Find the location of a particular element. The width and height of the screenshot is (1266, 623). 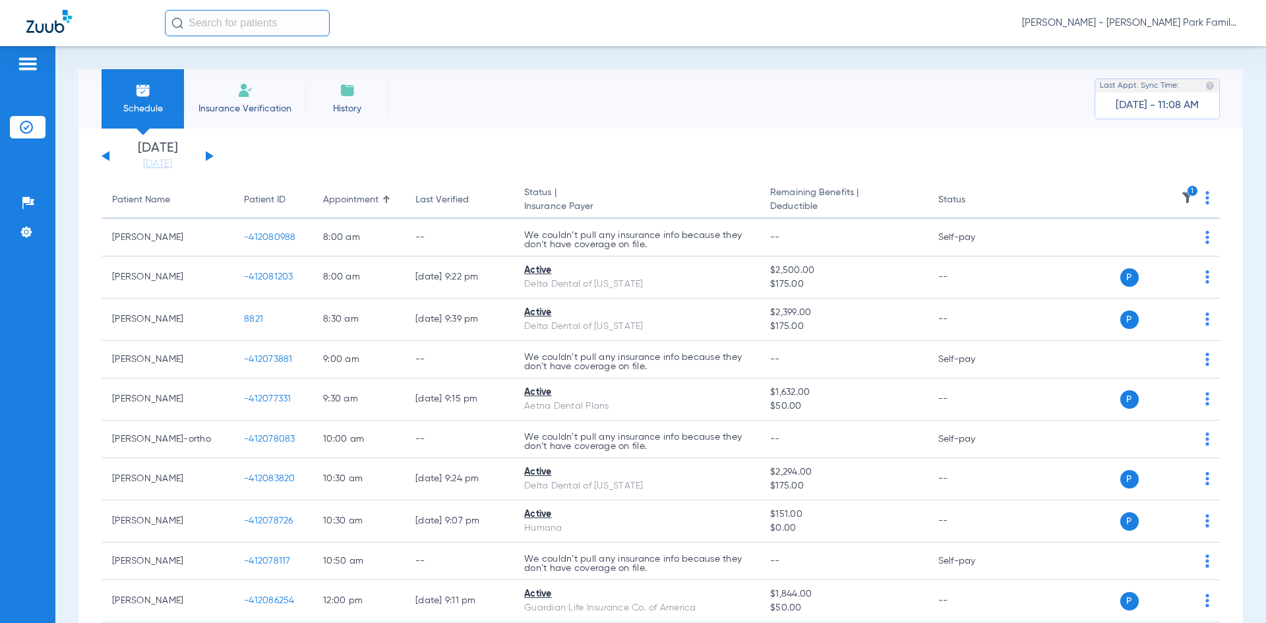

th: Status is located at coordinates (972, 200).